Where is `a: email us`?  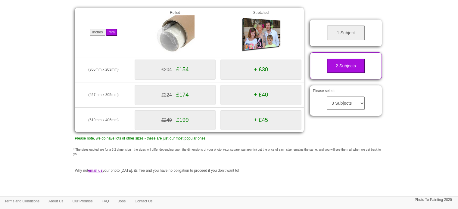
a: email us is located at coordinates (95, 171).